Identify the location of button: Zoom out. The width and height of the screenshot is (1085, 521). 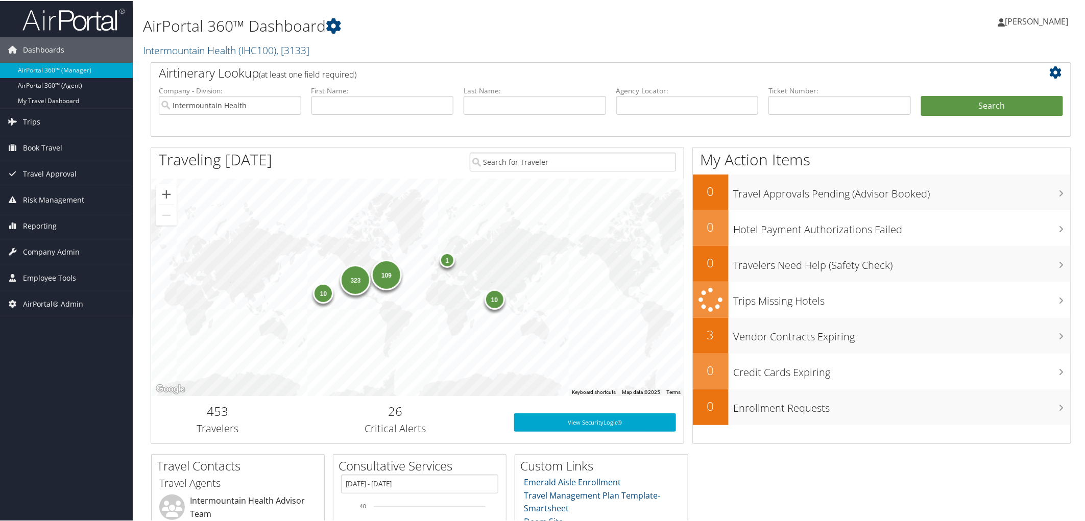
(166, 214).